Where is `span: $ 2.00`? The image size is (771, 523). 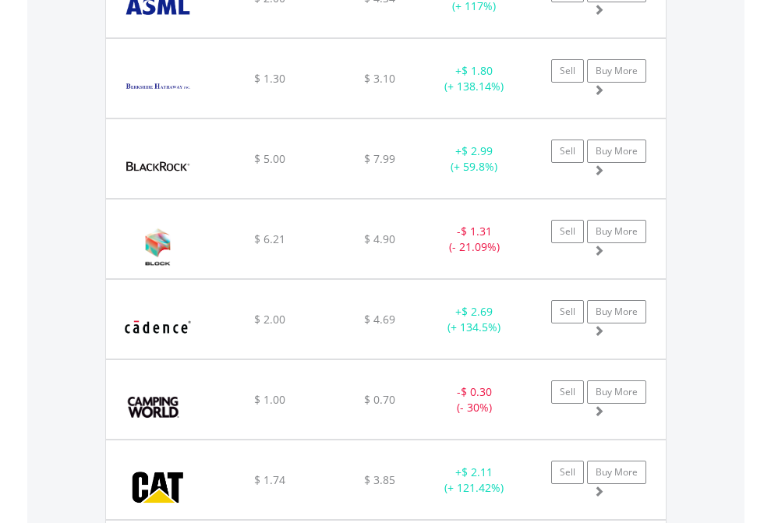 span: $ 2.00 is located at coordinates (270, 319).